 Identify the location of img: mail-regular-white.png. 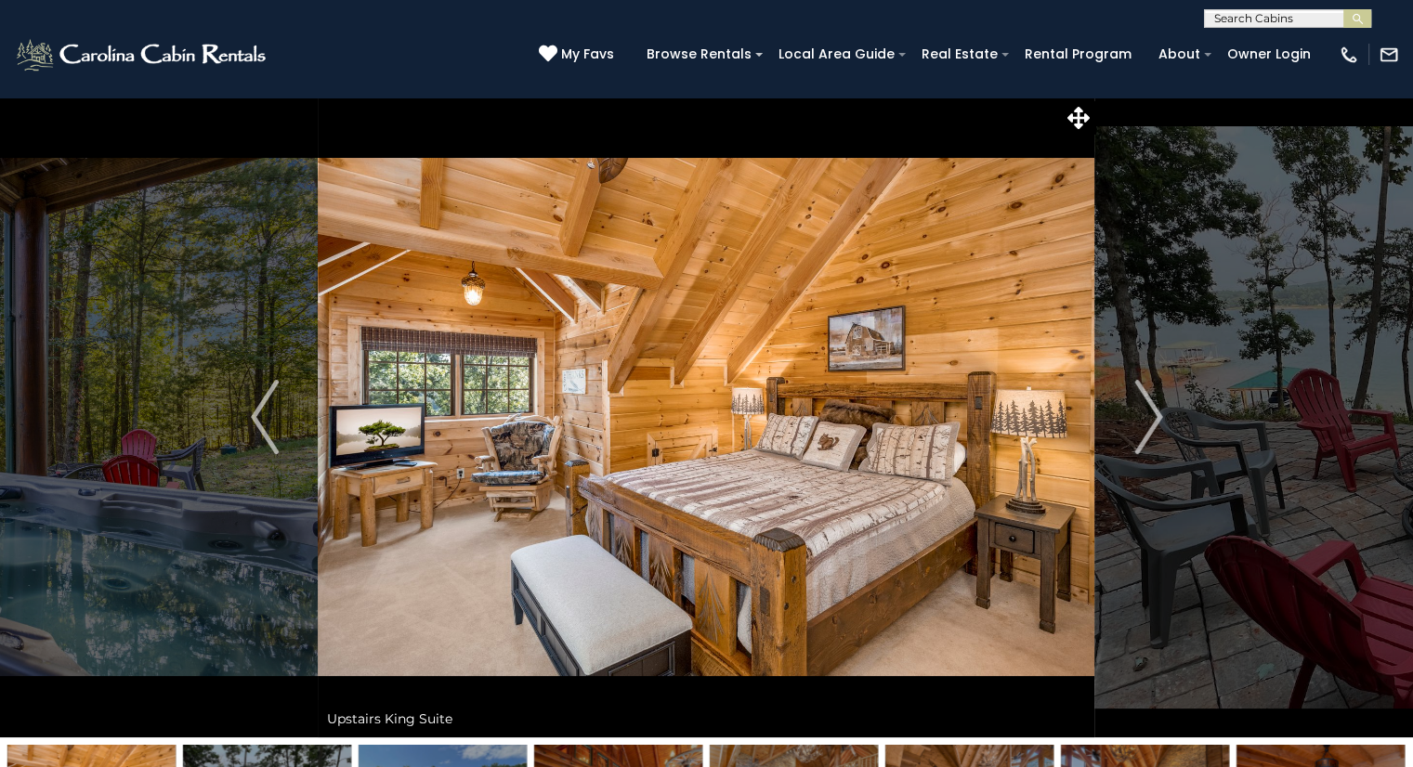
(1389, 55).